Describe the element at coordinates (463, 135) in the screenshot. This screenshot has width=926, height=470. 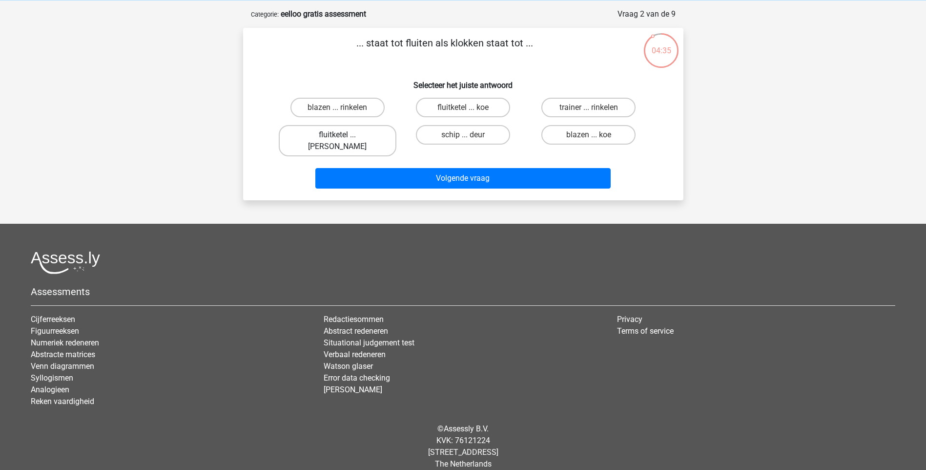
I see `label: schip ... deur` at that location.